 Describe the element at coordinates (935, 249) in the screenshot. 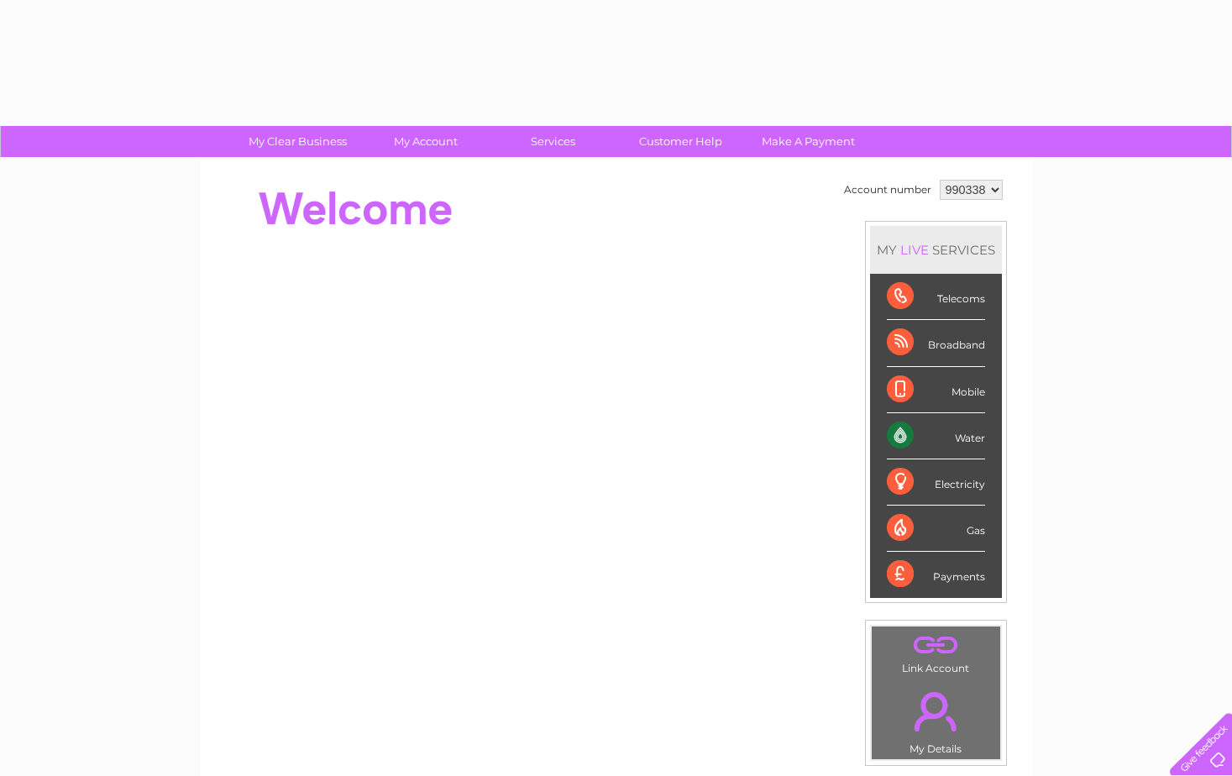

I see `div: MY SERVICES` at that location.